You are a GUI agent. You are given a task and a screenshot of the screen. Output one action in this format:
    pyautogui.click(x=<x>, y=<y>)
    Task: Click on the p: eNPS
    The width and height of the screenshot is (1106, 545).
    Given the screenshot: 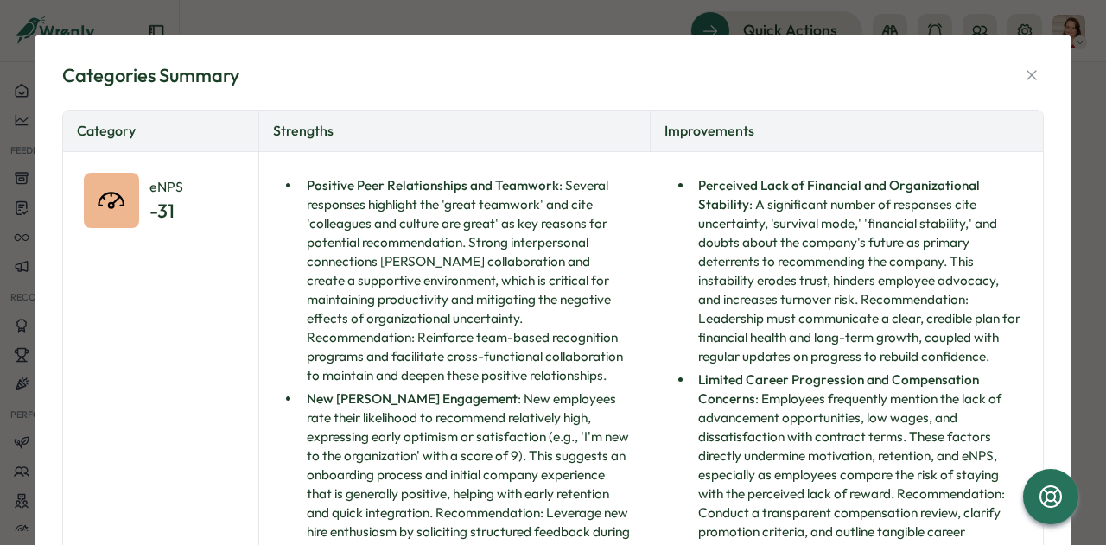 What is the action you would take?
    pyautogui.click(x=166, y=187)
    